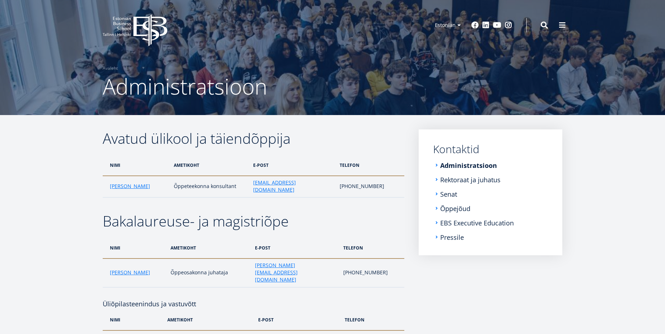  I want to click on a: Rektoraat ja juhatus, so click(471, 180).